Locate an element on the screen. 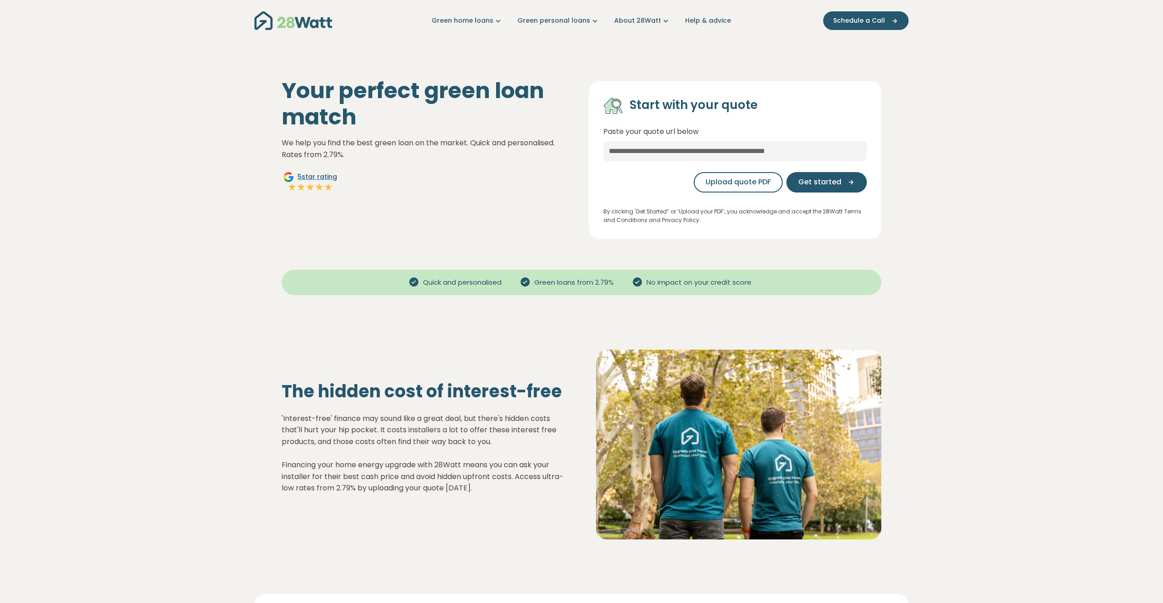 The image size is (1163, 603). img: Google is located at coordinates (288, 177).